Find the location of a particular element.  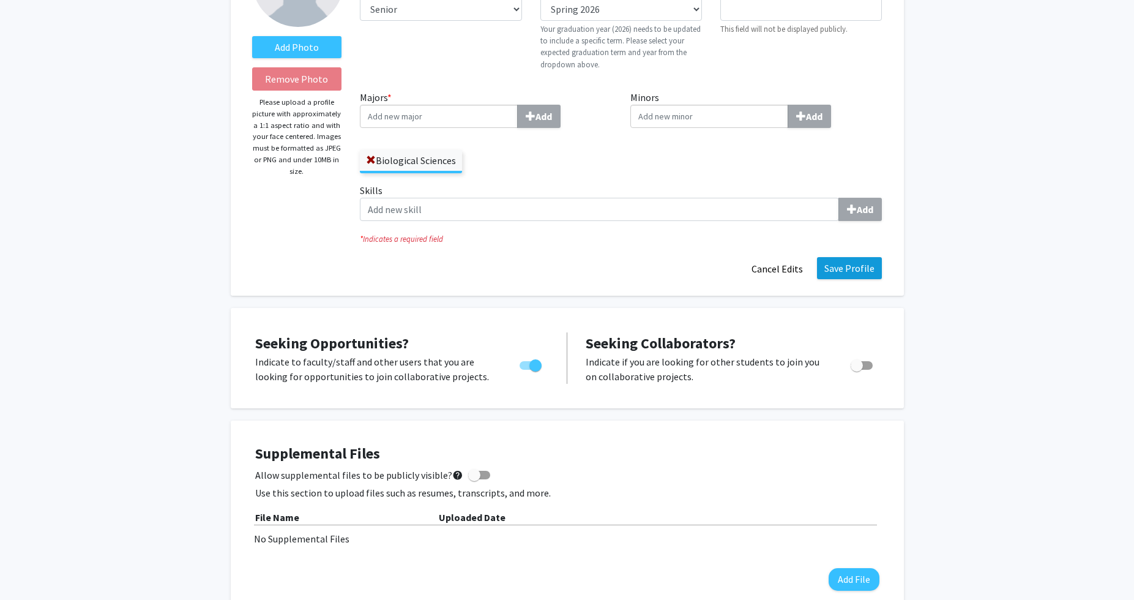

input: Majors*Add is located at coordinates (439, 116).